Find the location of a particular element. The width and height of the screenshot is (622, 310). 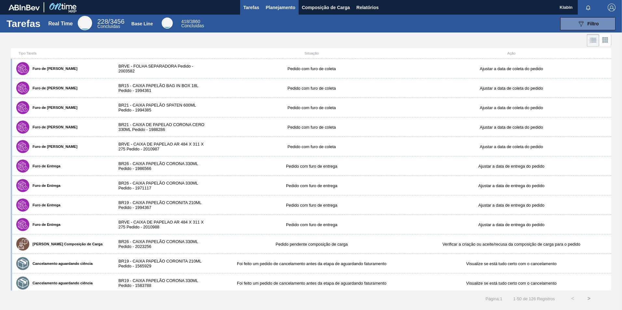

div: Ação is located at coordinates (512, 53).